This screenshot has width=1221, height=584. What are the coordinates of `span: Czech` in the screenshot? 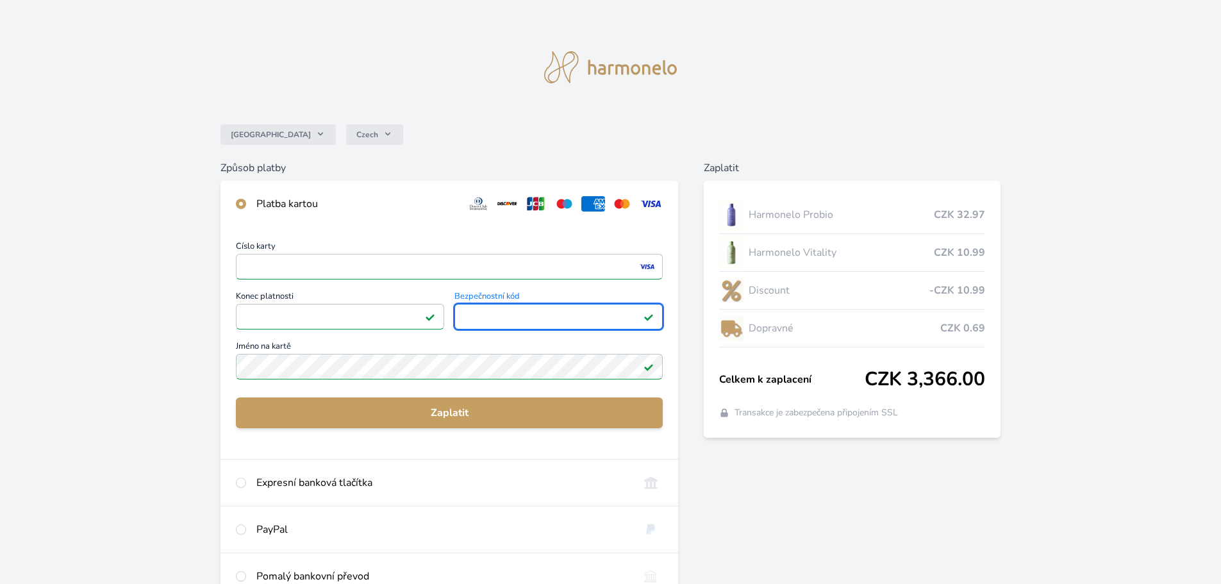 It's located at (367, 135).